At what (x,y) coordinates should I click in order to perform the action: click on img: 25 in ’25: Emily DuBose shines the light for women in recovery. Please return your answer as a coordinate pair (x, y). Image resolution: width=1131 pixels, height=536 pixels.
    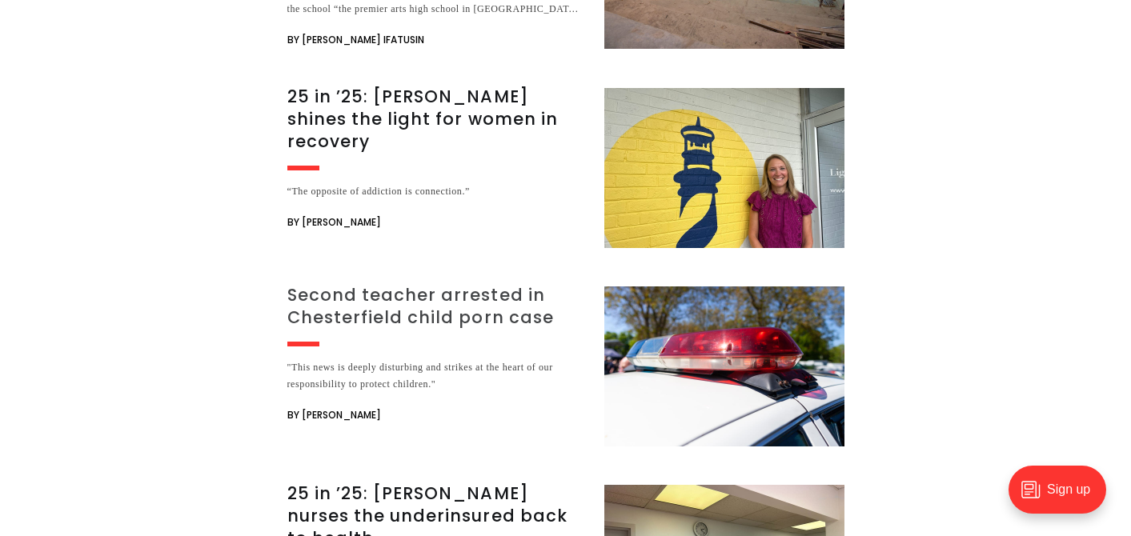
    Looking at the image, I should click on (724, 168).